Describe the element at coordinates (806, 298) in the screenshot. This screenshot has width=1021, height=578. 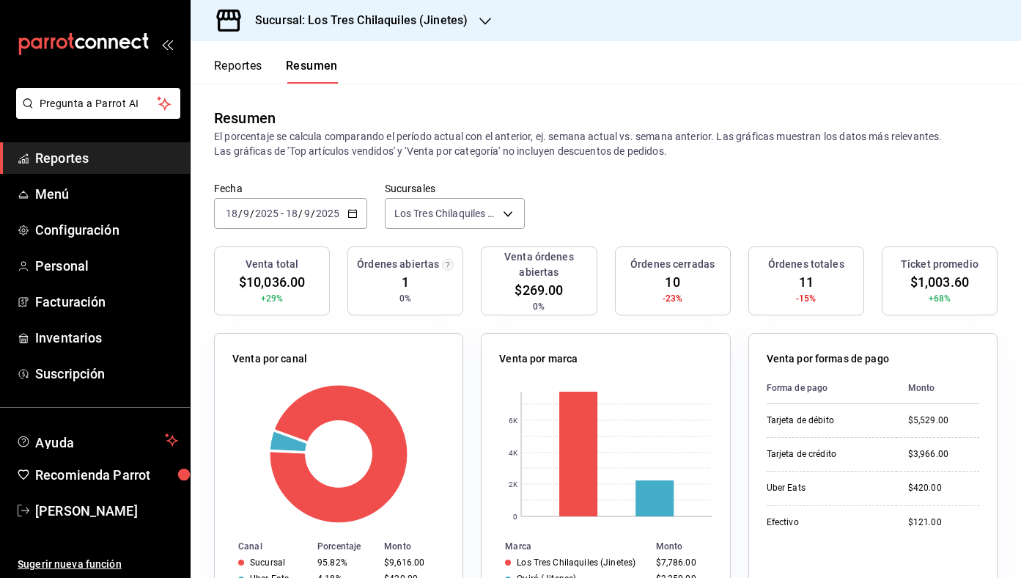
I see `span: -15%` at that location.